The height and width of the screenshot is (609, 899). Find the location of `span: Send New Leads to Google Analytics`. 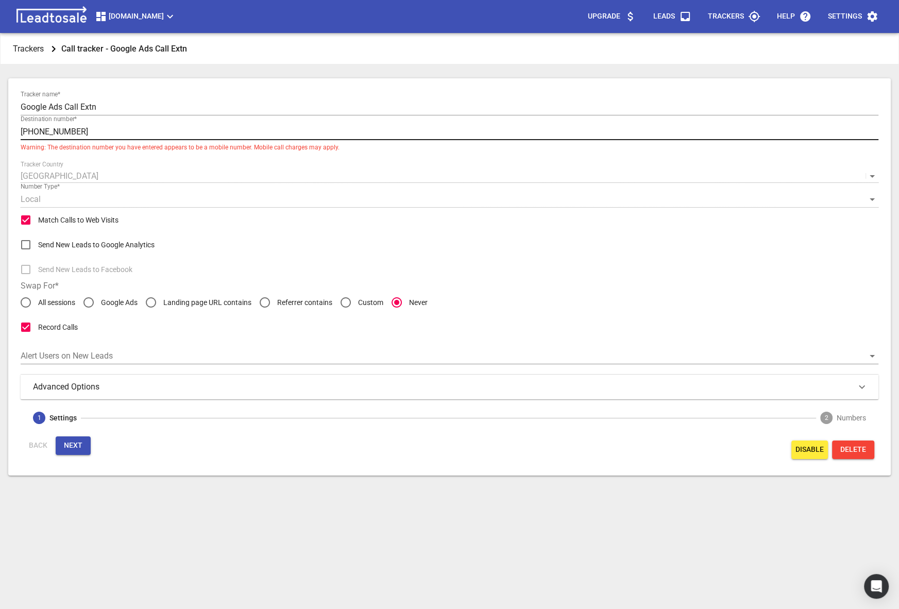

span: Send New Leads to Google Analytics is located at coordinates (96, 245).